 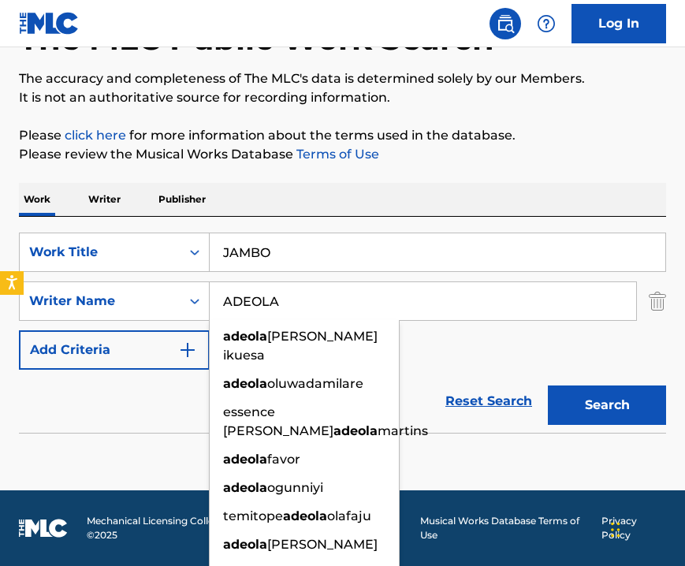 What do you see at coordinates (634, 528) in the screenshot?
I see `a: Privacy Policy` at bounding box center [634, 528].